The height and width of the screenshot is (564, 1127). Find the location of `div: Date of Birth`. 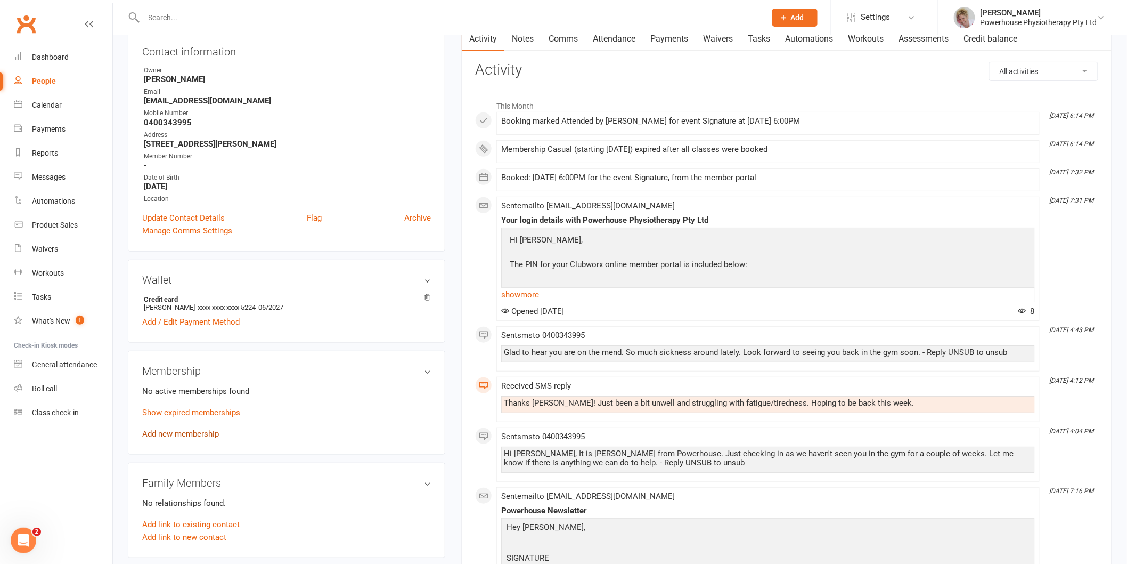

div: Date of Birth is located at coordinates (287, 177).